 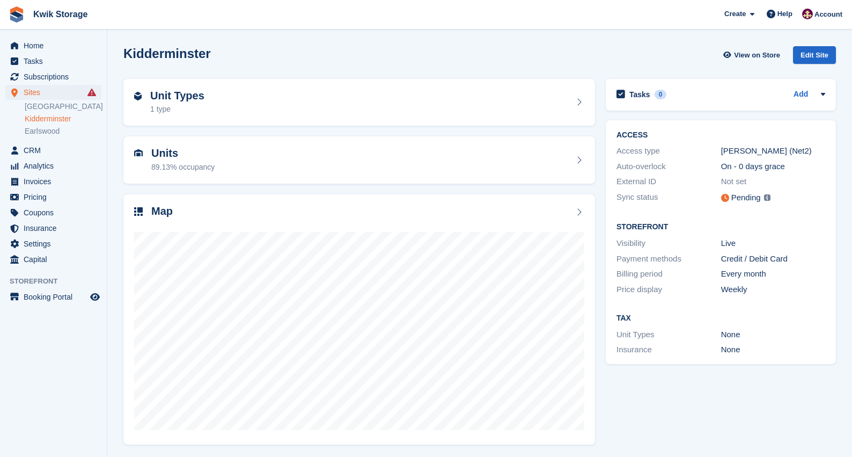 I want to click on h2: Tasks, so click(x=640, y=94).